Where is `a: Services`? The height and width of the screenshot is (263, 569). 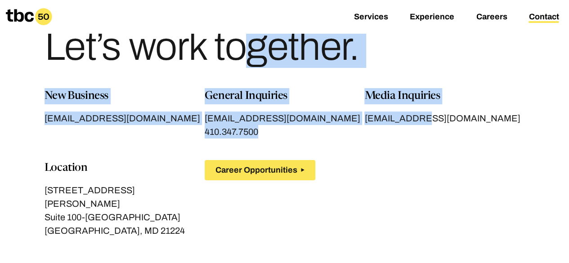 a: Services is located at coordinates (371, 18).